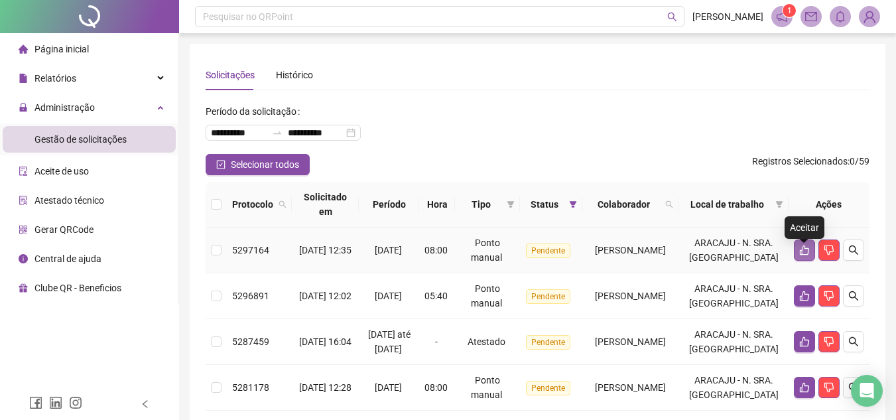 This screenshot has height=420, width=896. I want to click on span: linkedin, so click(56, 403).